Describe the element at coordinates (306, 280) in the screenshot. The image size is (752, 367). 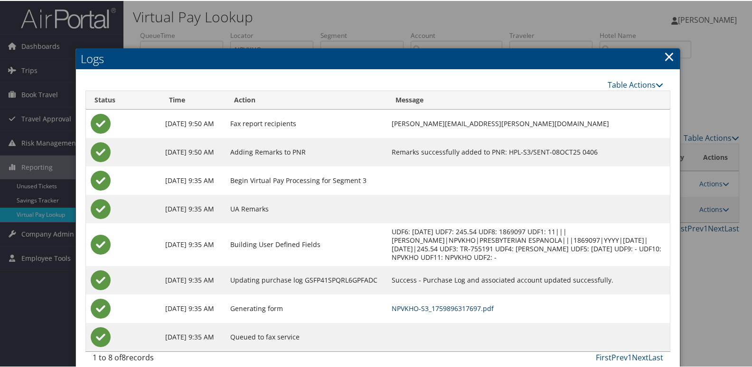
I see `td: Updating purchase log GSFP41SPQRL6GPFADC` at that location.